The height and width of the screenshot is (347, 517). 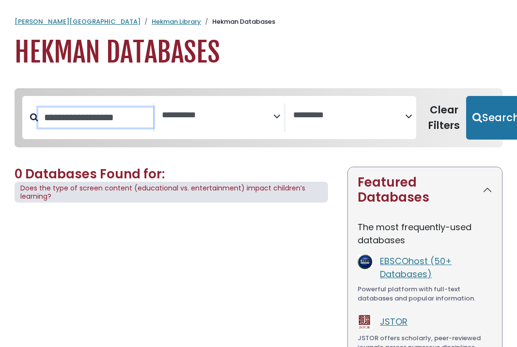 I want to click on span: Does the type of screen content (educational vs. entertainment) impact children’s learning?, so click(x=163, y=192).